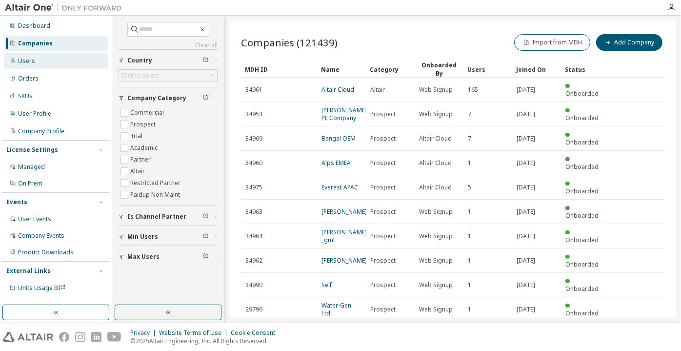  Describe the element at coordinates (168, 217) in the screenshot. I see `button: Is Channel Partner` at that location.